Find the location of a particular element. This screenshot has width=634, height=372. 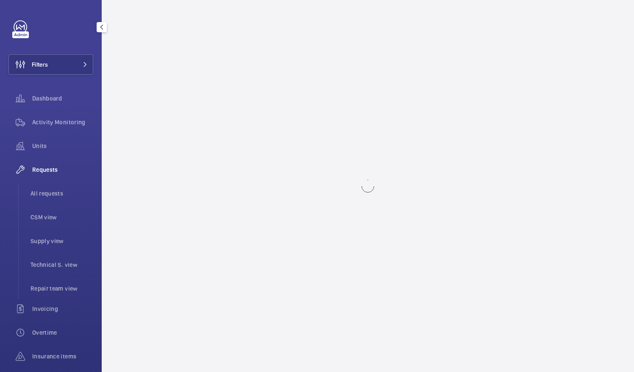

span: CSM view is located at coordinates (62, 217).